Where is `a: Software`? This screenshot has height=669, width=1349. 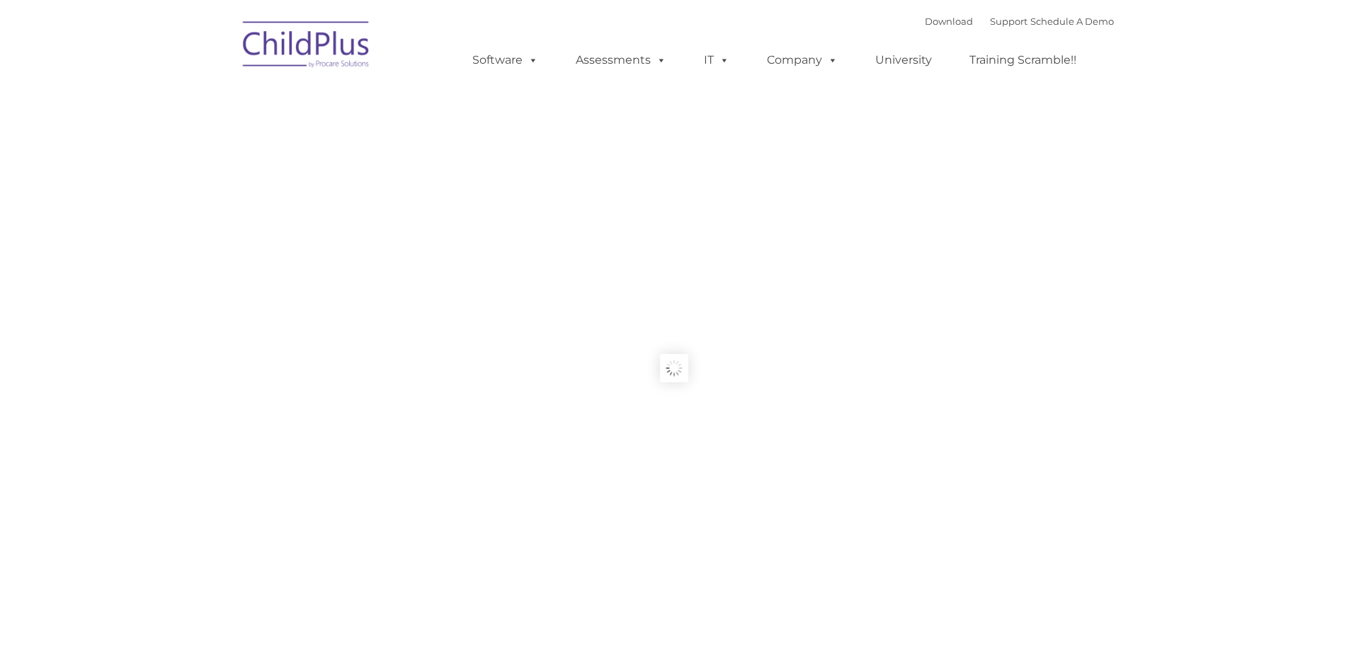
a: Software is located at coordinates (505, 60).